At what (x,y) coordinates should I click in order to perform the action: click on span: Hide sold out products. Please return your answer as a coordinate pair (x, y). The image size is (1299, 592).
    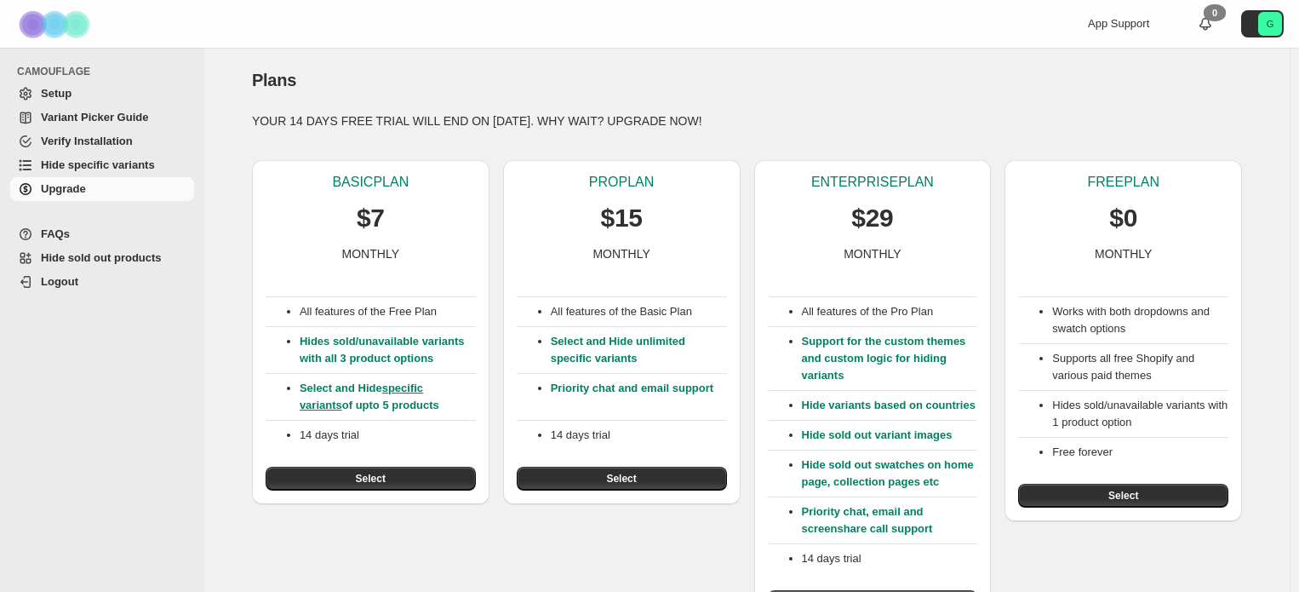
    Looking at the image, I should click on (101, 257).